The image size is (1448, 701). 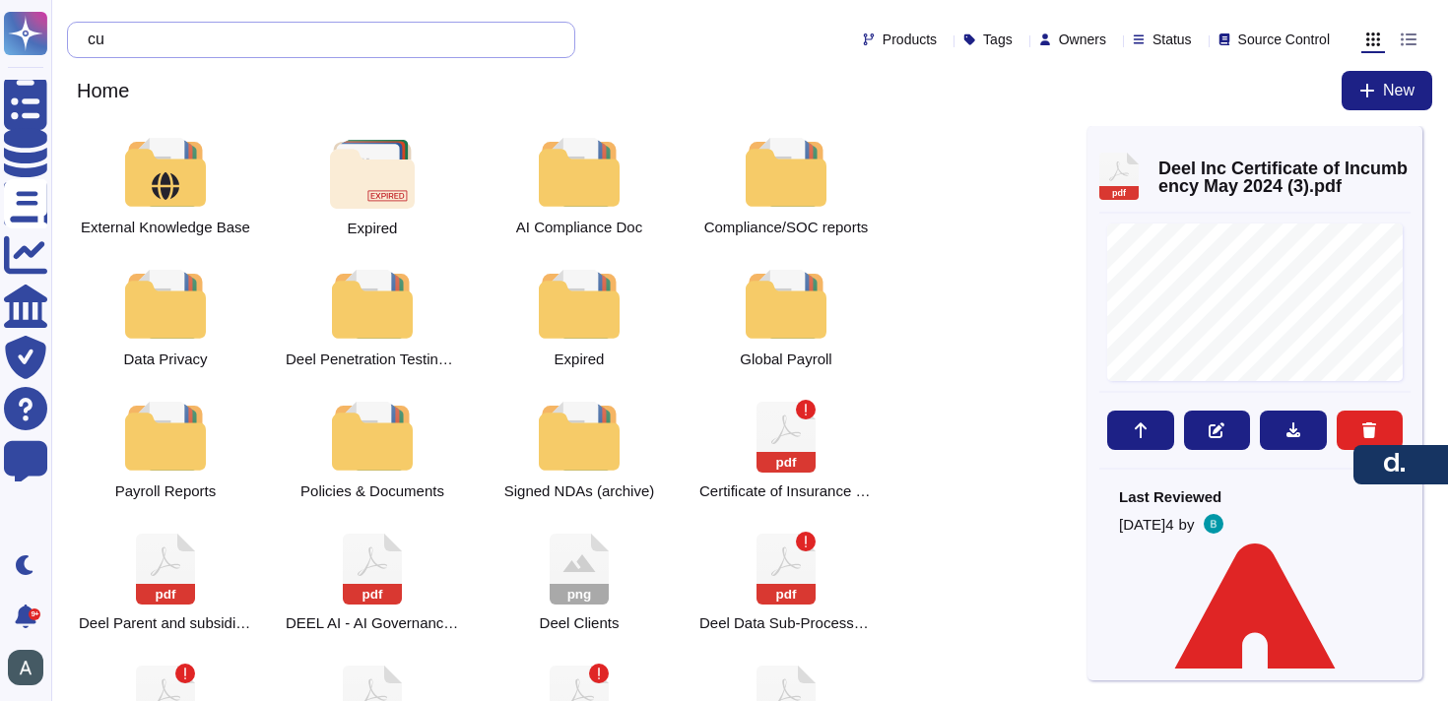 I want to click on span: Deel Inc Certificate of Incumbency May 2024 (3).pdf, so click(x=1284, y=177).